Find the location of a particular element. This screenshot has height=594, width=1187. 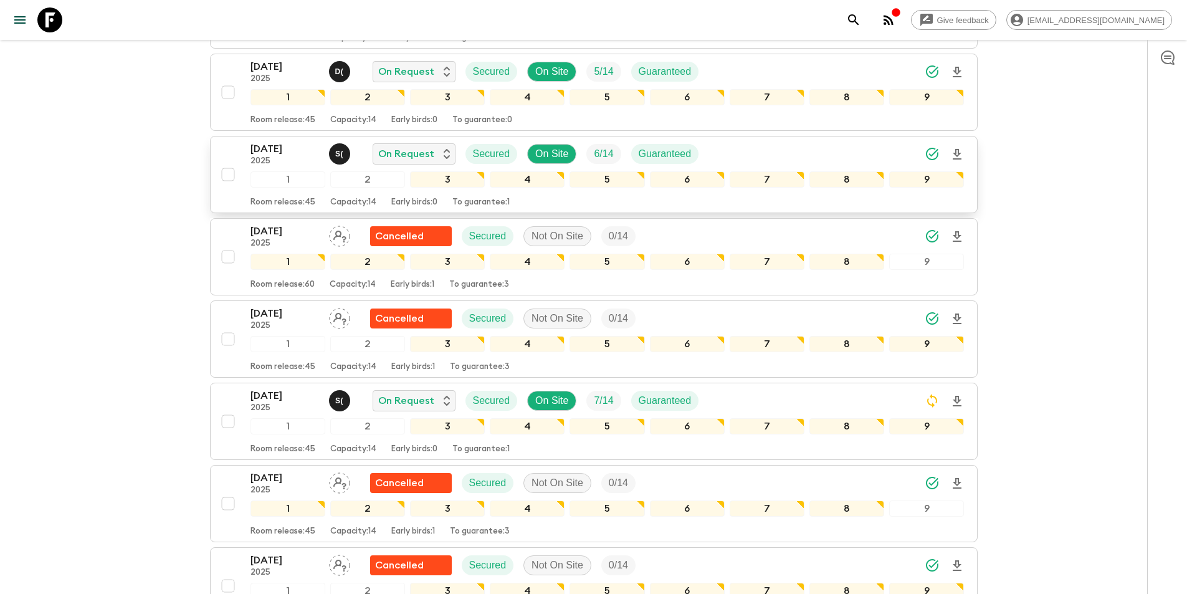

p: Early birds: 0 is located at coordinates (414, 449).